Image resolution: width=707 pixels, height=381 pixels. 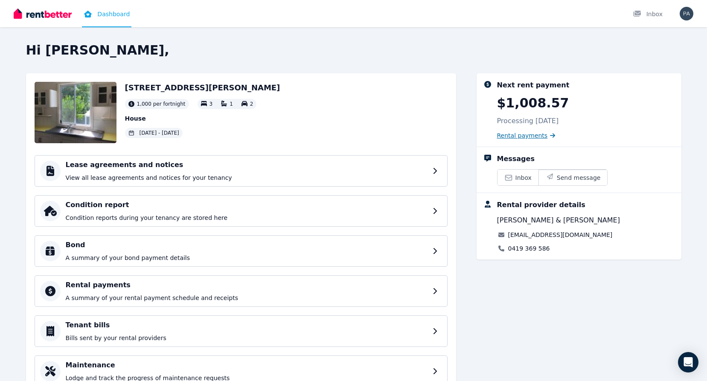 What do you see at coordinates (211, 104) in the screenshot?
I see `span: 3` at bounding box center [211, 104].